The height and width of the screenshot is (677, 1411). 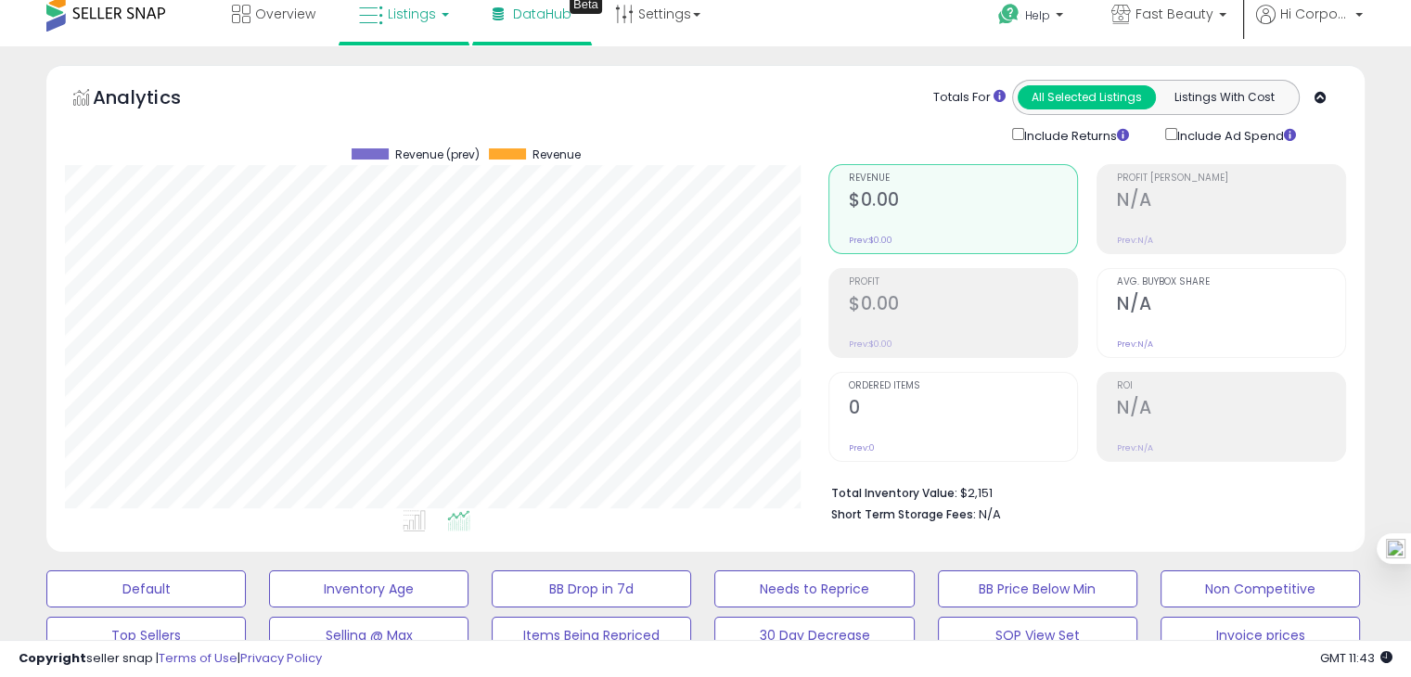 I want to click on button: Items Being Repriced, so click(x=591, y=636).